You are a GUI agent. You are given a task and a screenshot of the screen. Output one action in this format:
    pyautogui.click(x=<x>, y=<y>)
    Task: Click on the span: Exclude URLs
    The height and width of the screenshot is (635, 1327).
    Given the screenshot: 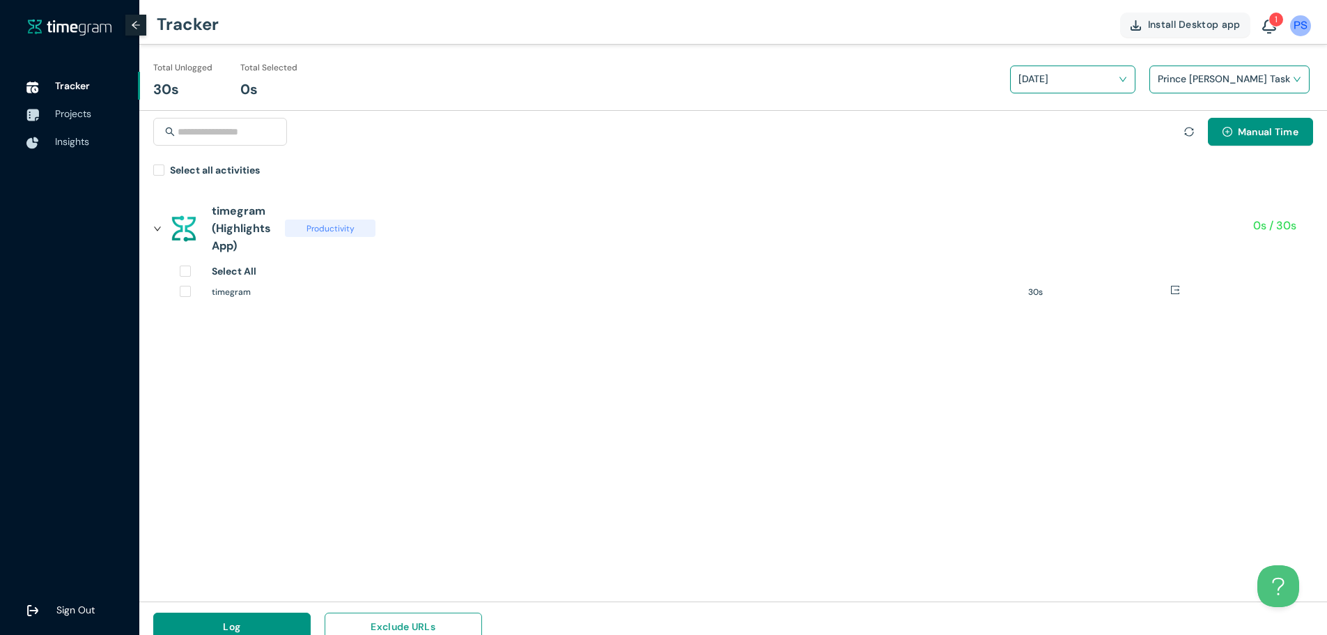 What is the action you would take?
    pyautogui.click(x=403, y=626)
    